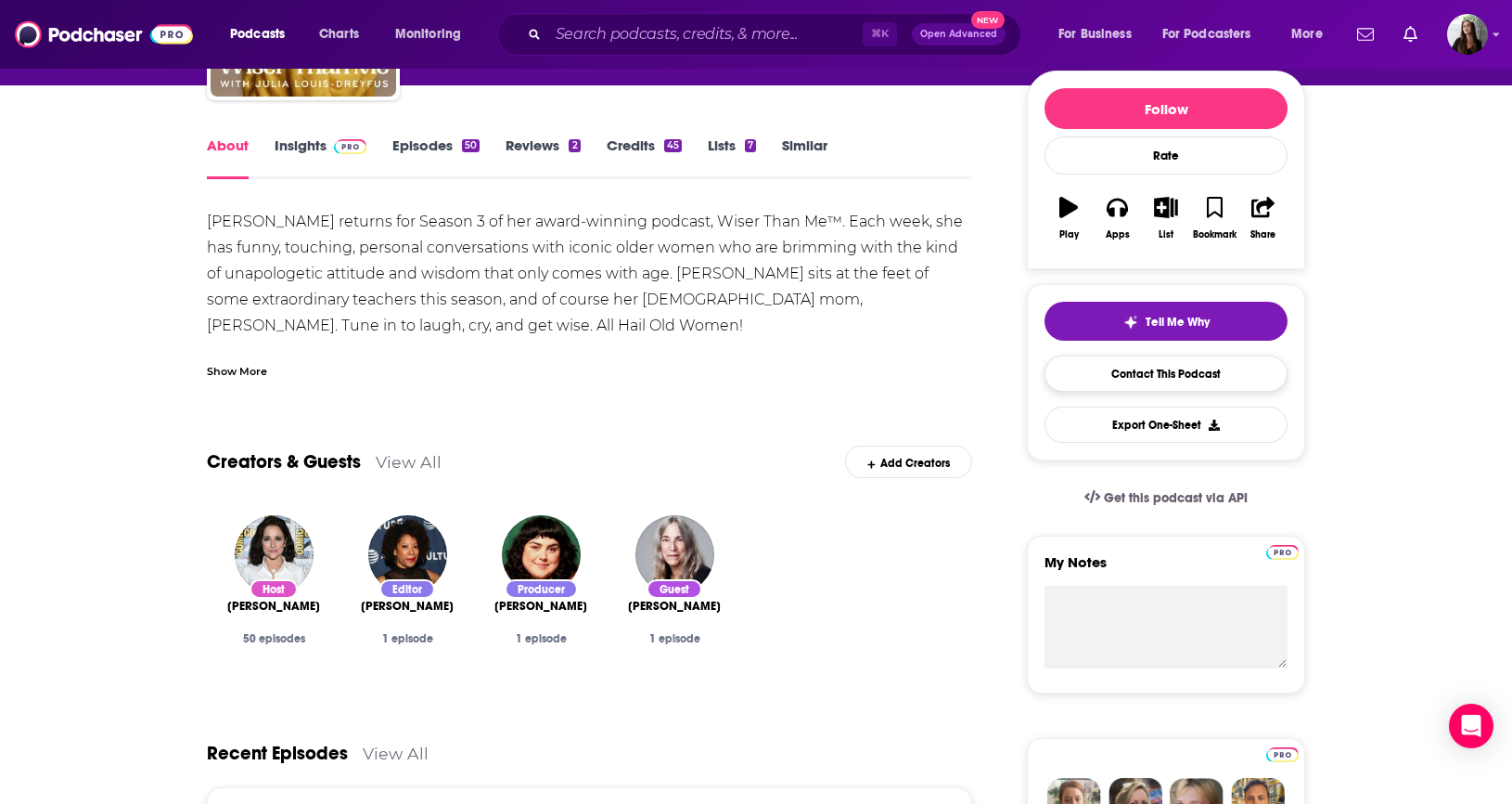 Image resolution: width=1512 pixels, height=804 pixels. I want to click on span: Get this podcast via API, so click(1175, 497).